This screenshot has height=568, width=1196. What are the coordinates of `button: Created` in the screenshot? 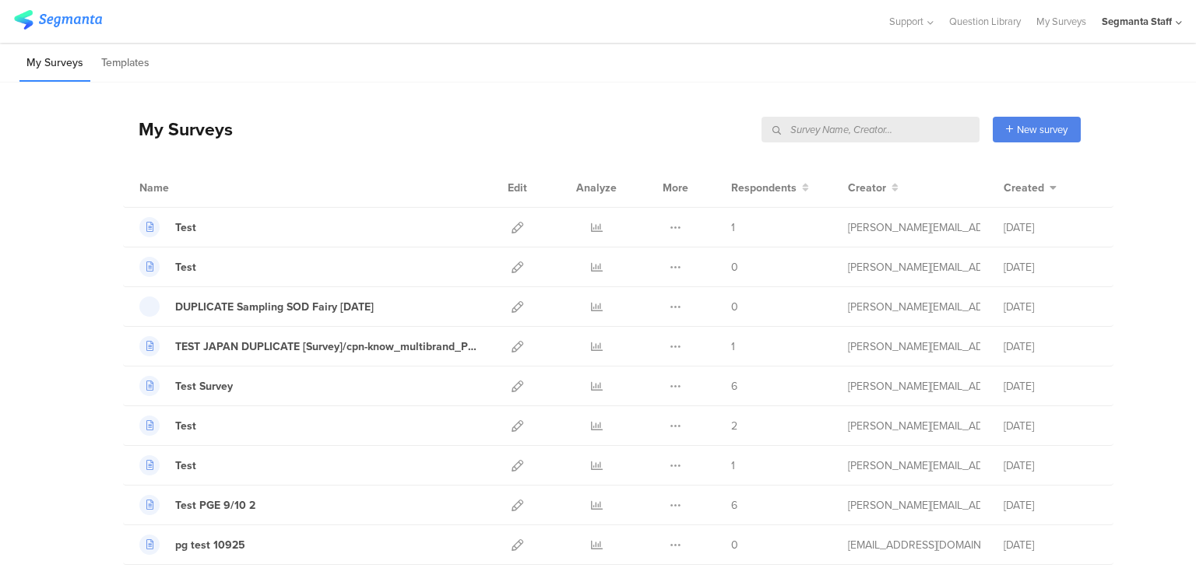 It's located at (1030, 188).